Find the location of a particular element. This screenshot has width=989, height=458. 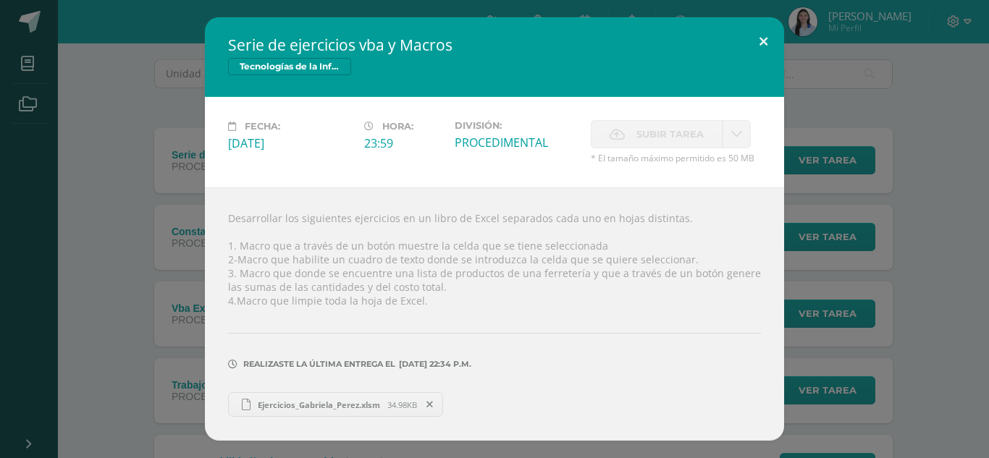

span: Tecnologías de la Información y Comunicación 5 is located at coordinates (290, 67).